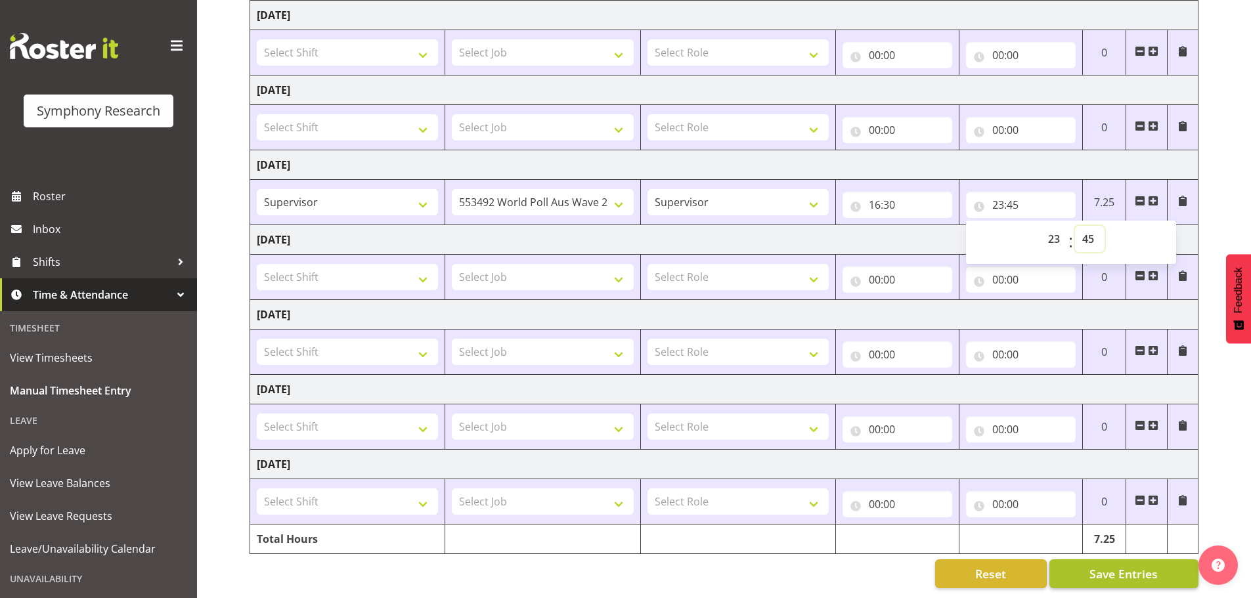 The width and height of the screenshot is (1251, 598). What do you see at coordinates (347, 539) in the screenshot?
I see `td: Total Hours` at bounding box center [347, 539].